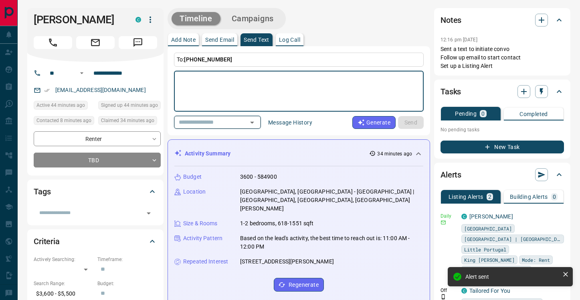 The image size is (580, 300). I want to click on div: Activity Summary34 minutes ago, so click(299, 153).